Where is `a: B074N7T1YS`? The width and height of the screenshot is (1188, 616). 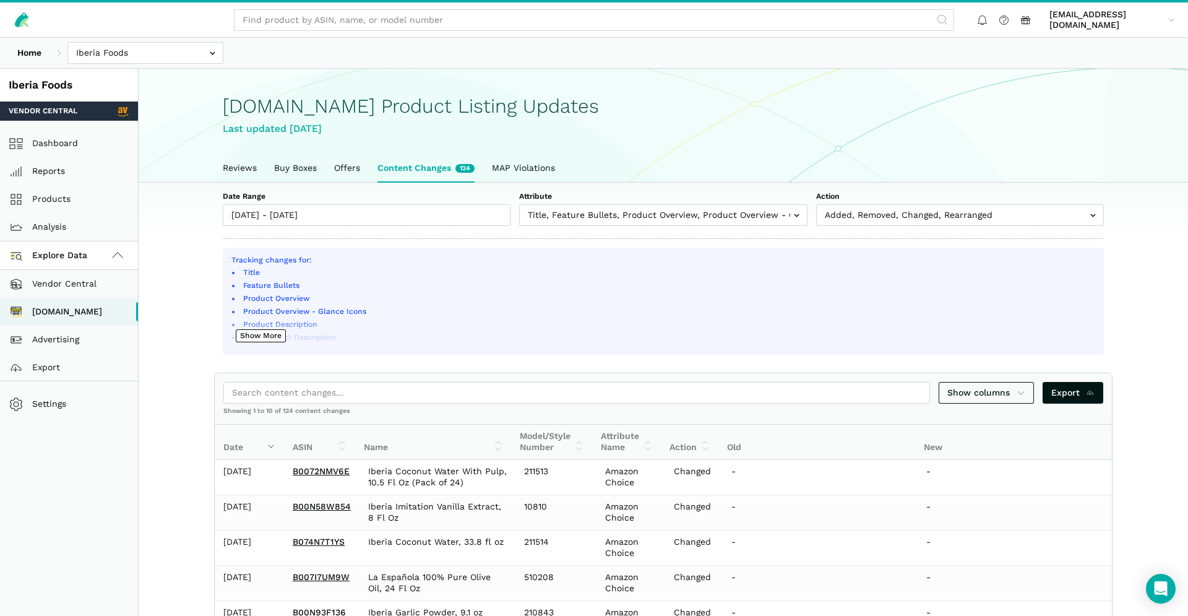 a: B074N7T1YS is located at coordinates (319, 541).